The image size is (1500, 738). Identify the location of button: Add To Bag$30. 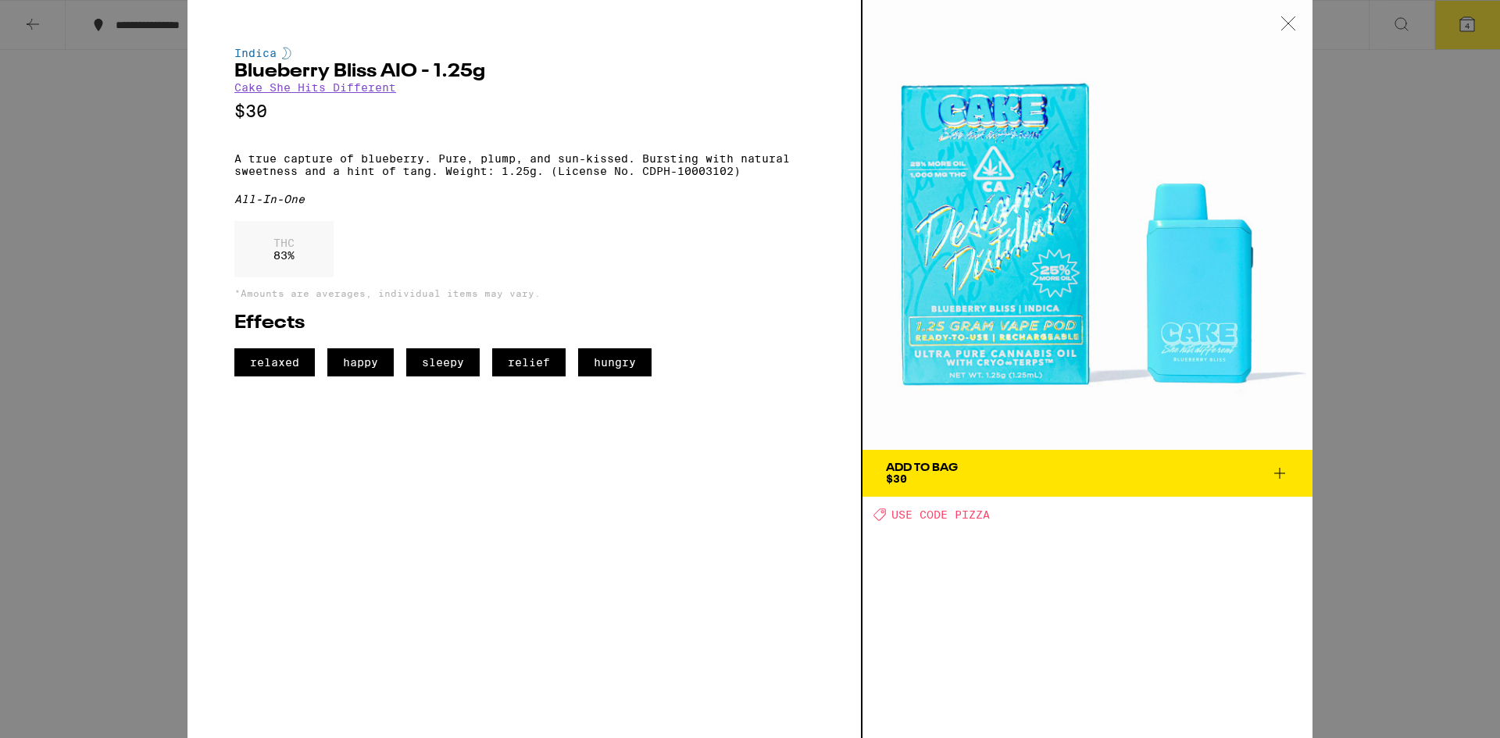
(1087, 473).